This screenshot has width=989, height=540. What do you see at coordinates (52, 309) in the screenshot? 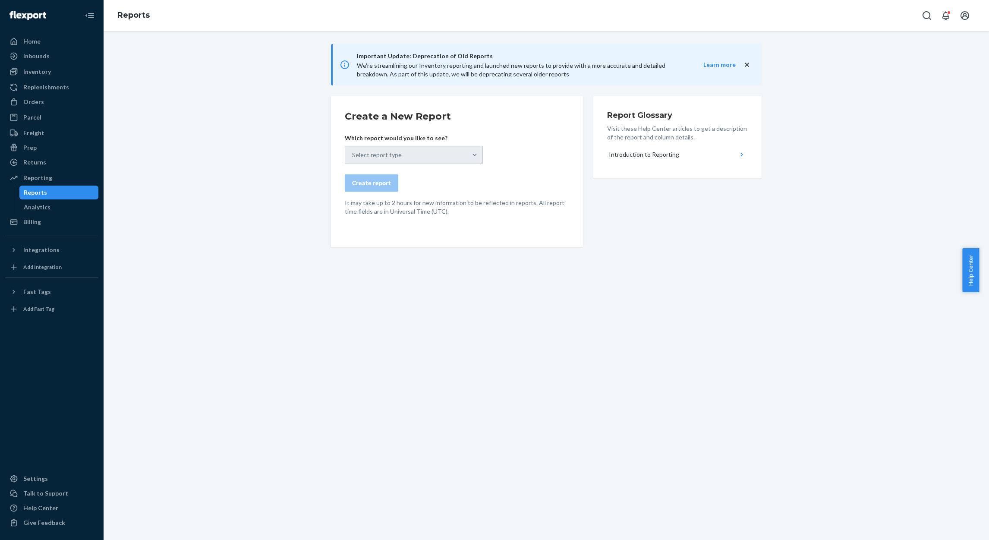
I see `a: Add Fast Tag` at bounding box center [52, 309].